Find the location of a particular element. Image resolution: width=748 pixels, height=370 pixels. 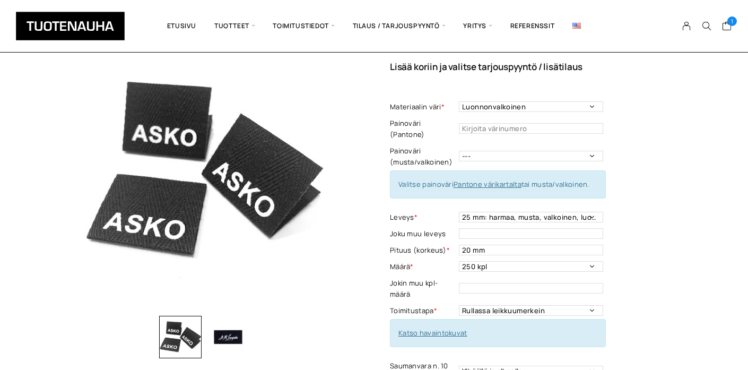

img: Luomupuuvilla -etiketti 2 is located at coordinates (228, 337).